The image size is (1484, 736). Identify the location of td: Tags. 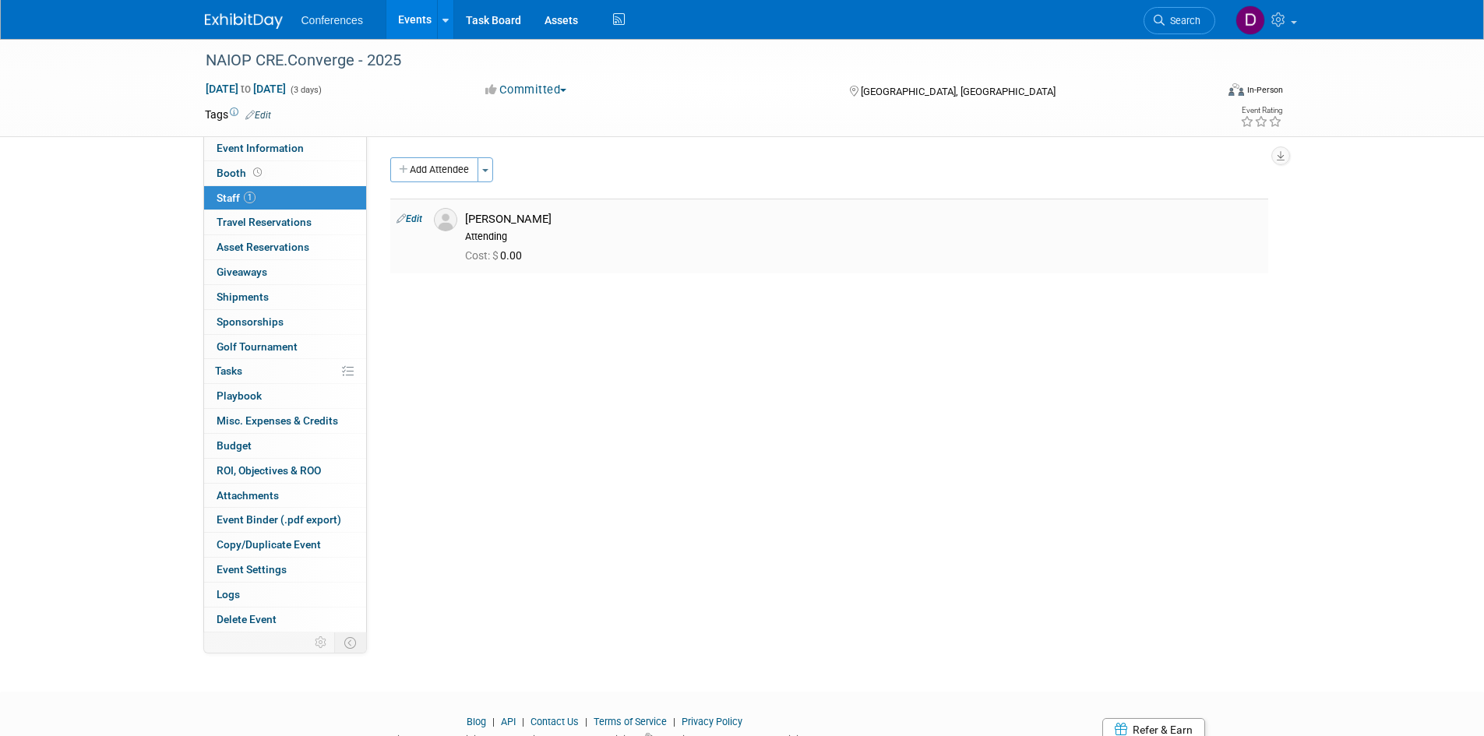
(238, 115).